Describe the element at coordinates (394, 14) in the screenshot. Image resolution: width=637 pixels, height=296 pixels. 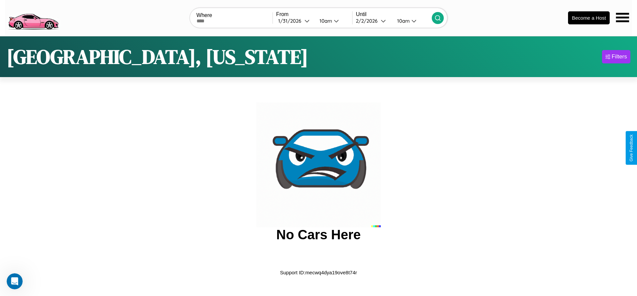
I see `label: Until` at that location.